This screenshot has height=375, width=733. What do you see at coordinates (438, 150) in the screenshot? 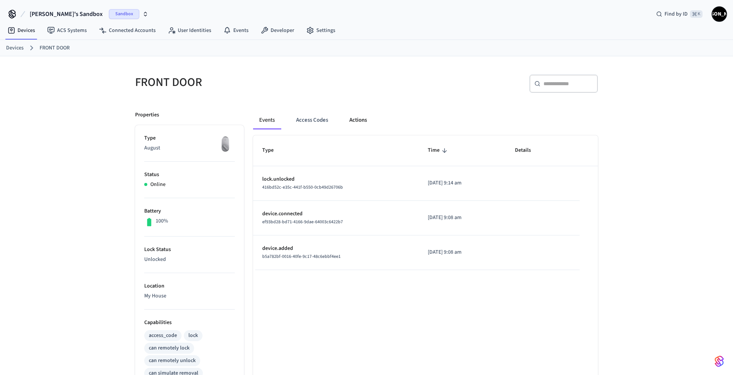
I see `span: Time` at bounding box center [438, 150].